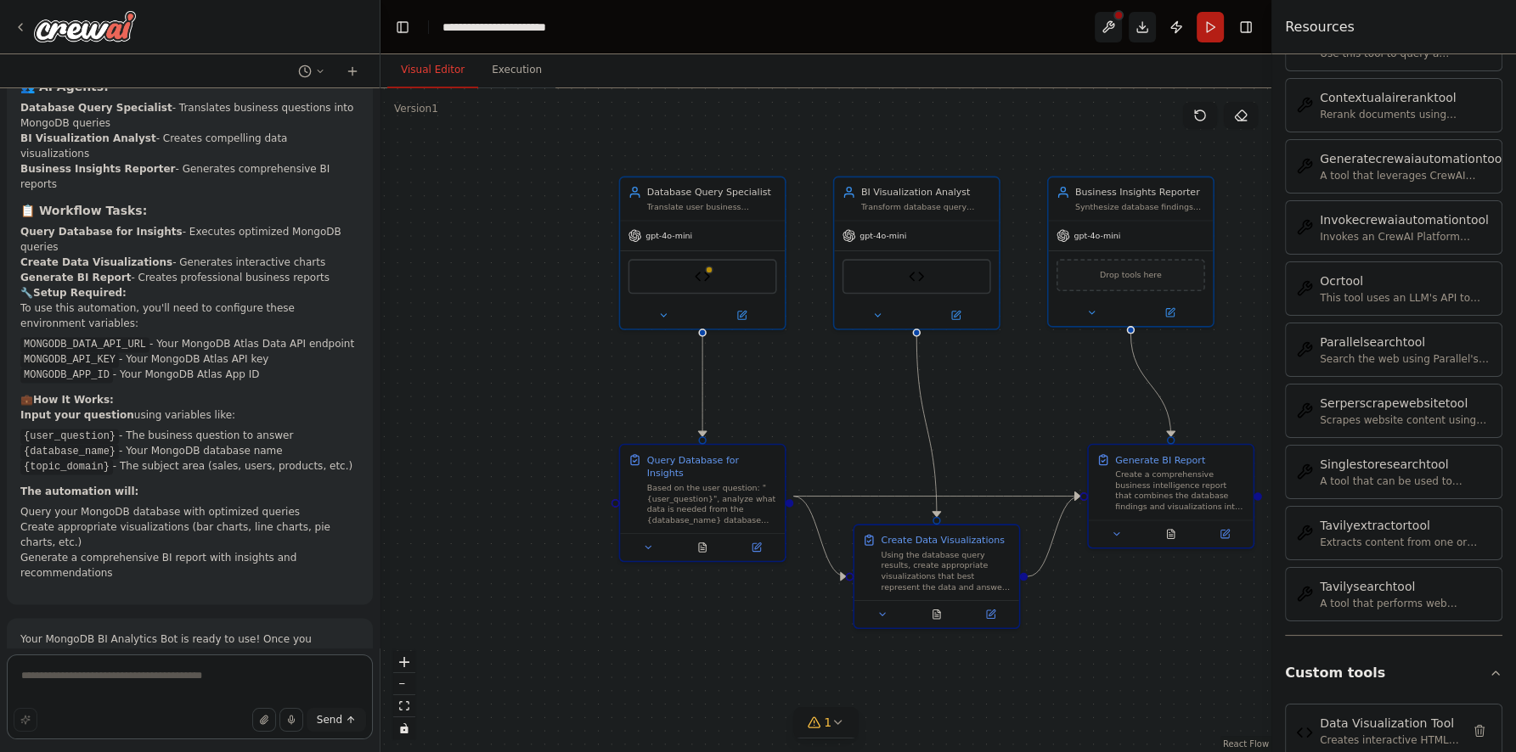 This screenshot has height=752, width=1516. What do you see at coordinates (189, 262) in the screenshot?
I see `li: - Generates interactive charts` at bounding box center [189, 262].